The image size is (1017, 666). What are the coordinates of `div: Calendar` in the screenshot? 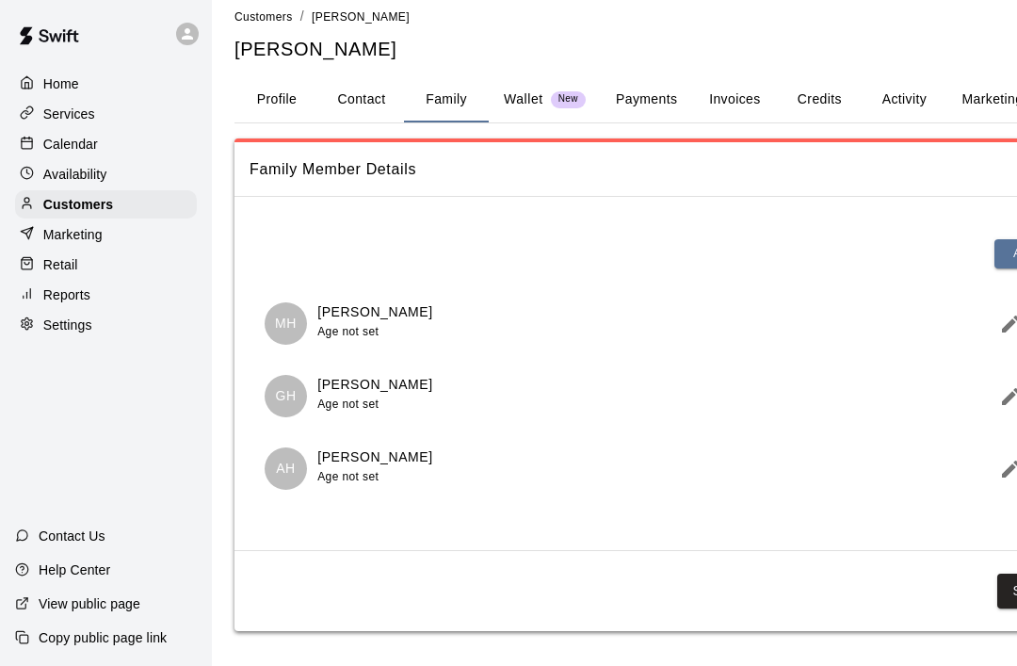 It's located at (105, 144).